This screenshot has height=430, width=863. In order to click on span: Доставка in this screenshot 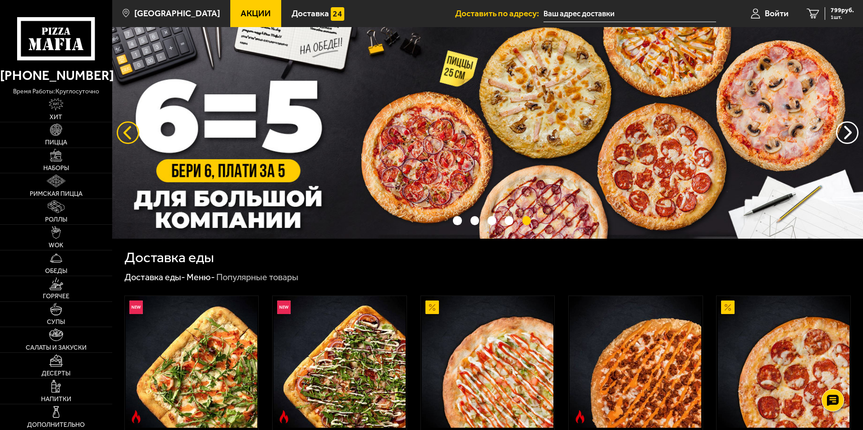, I will do `click(310, 13)`.